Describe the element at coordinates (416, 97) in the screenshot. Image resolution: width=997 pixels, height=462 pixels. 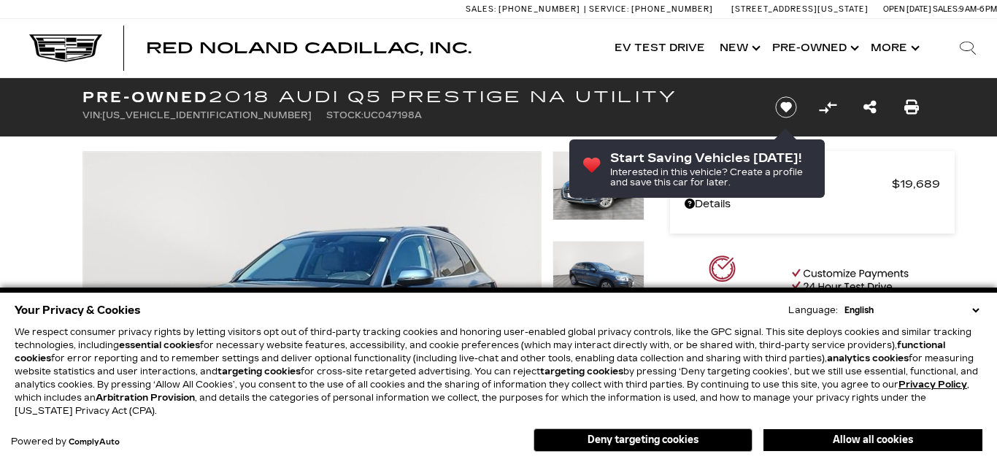
I see `h1: 2018 Audi Q5 Prestige NA Utility` at that location.